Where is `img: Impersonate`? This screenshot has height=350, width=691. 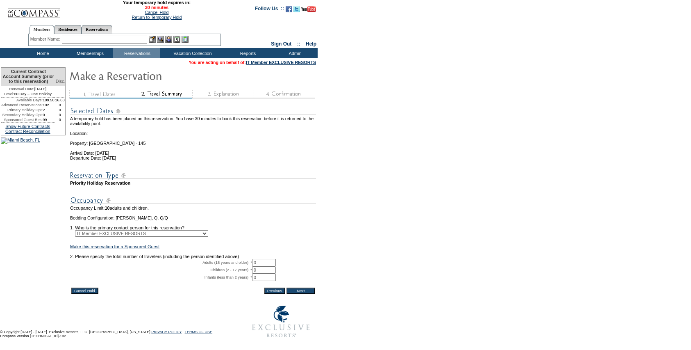
img: Impersonate is located at coordinates (169, 39).